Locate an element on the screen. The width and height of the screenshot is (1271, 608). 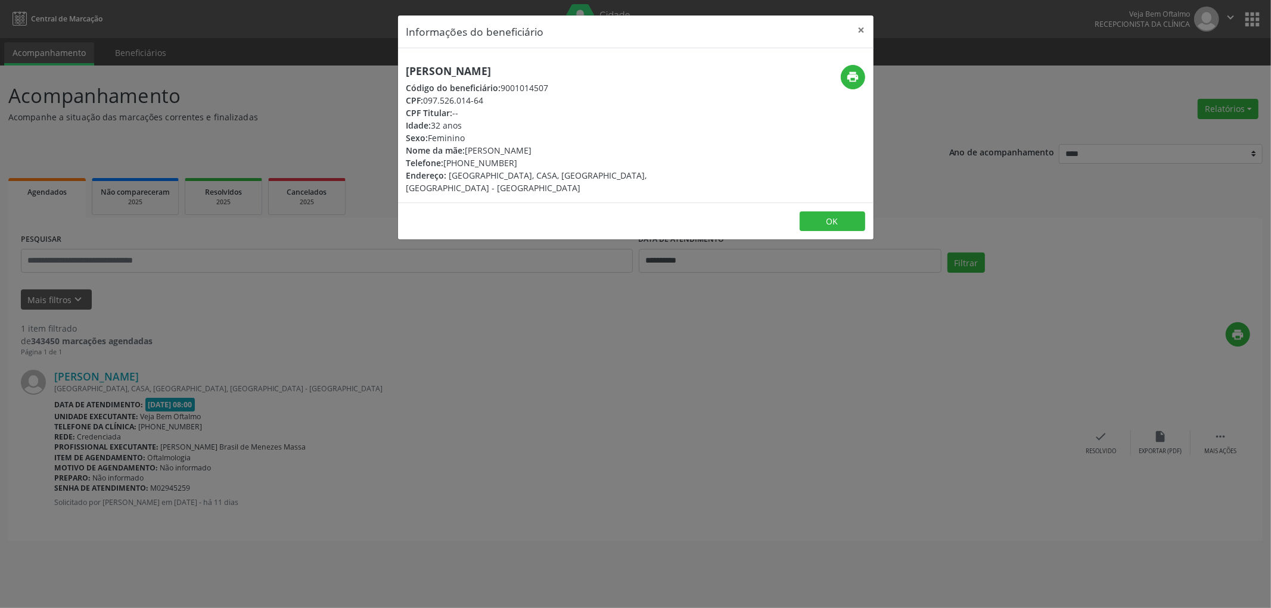
button: print is located at coordinates (853, 77).